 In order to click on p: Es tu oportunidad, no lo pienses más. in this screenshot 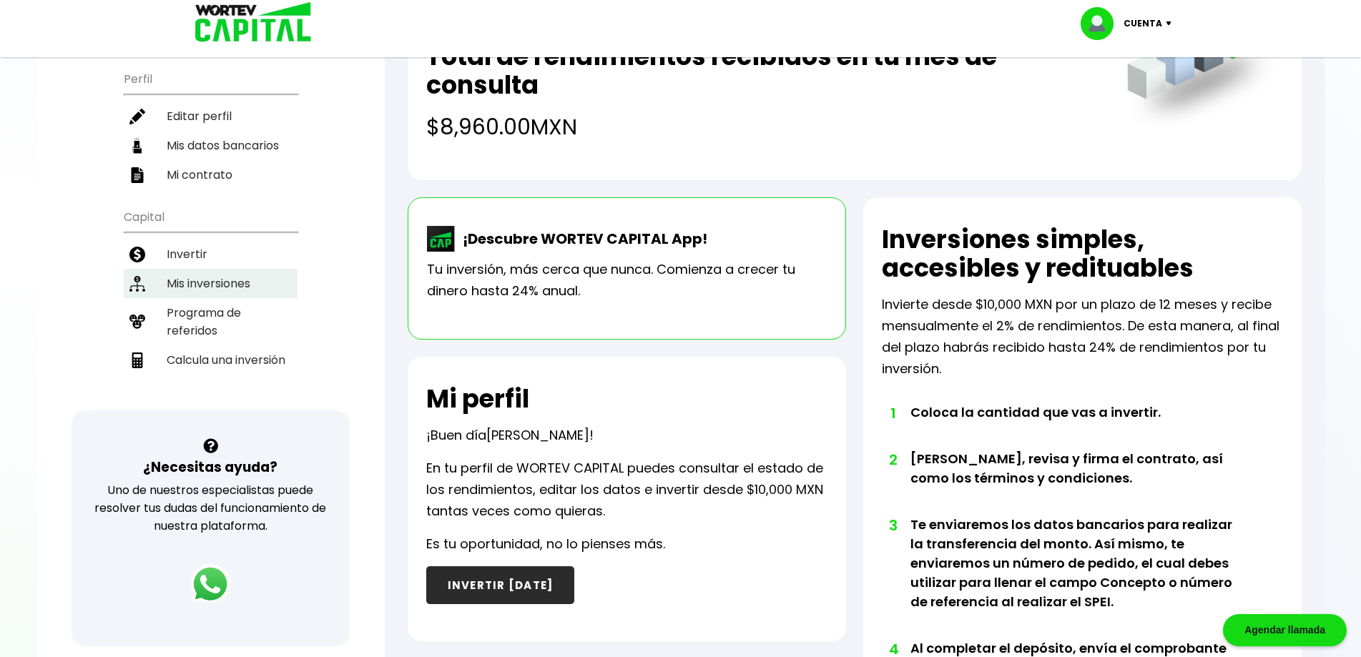, I will do `click(546, 544)`.